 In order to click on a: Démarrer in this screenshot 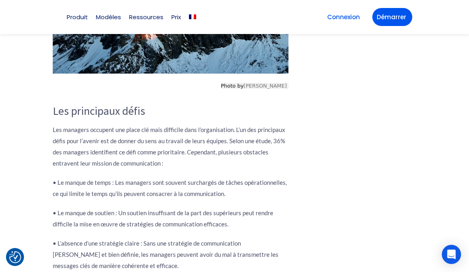, I will do `click(393, 17)`.